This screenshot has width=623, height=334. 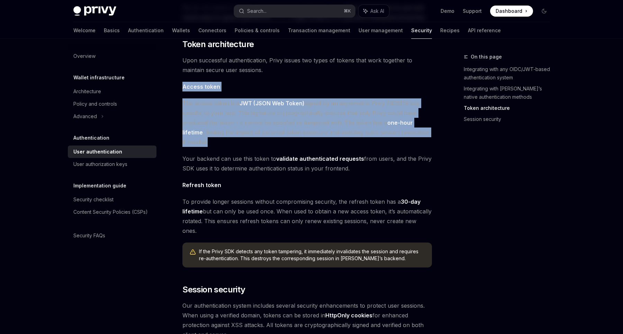 What do you see at coordinates (307, 216) in the screenshot?
I see `span: To provide longer sessions without compromising security, the refresh token has a but can only be...` at bounding box center [307, 216].